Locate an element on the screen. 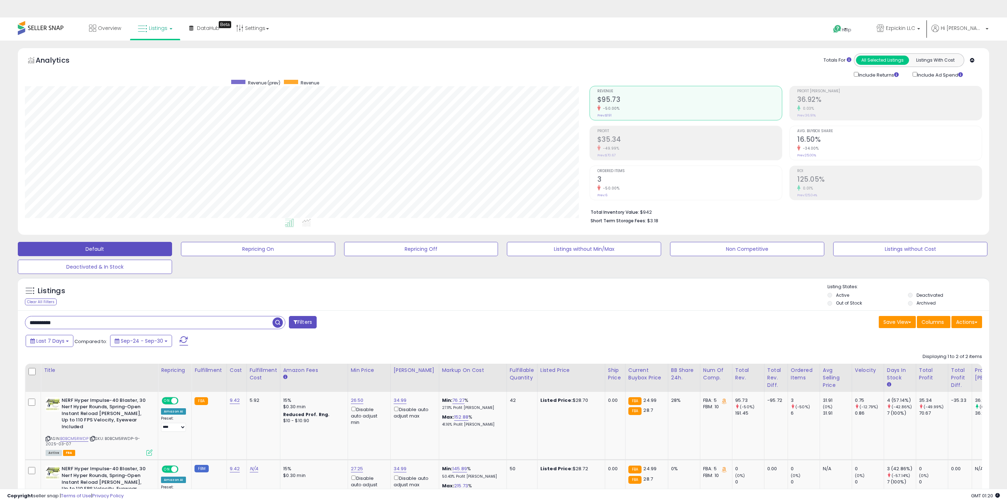 This screenshot has width=1007, height=503. div: BB Share 24h. is located at coordinates (684, 374).